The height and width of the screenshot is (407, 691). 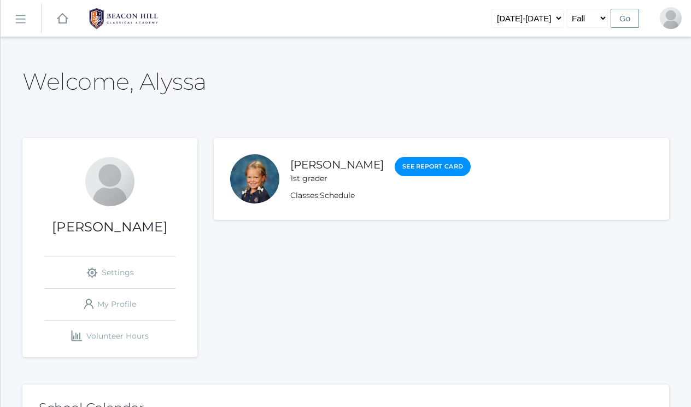 What do you see at coordinates (625, 18) in the screenshot?
I see `input: Go` at bounding box center [625, 18].